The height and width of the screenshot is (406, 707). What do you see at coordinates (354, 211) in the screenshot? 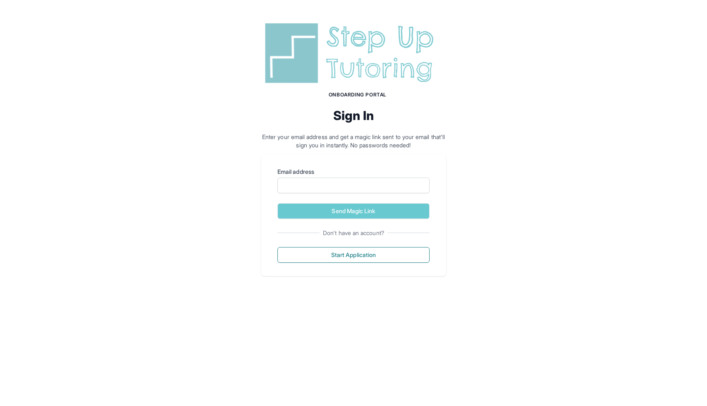
I see `button: Send Magic Link` at bounding box center [354, 211].